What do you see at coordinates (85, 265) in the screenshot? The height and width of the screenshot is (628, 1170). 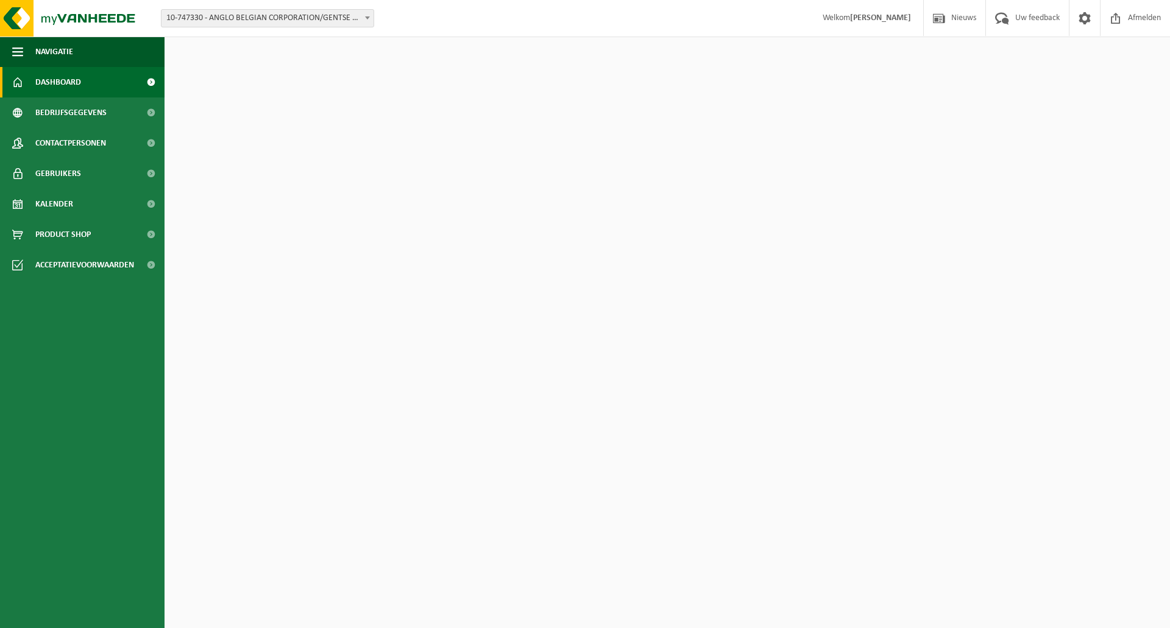 I see `span: Acceptatievoorwaarden` at bounding box center [85, 265].